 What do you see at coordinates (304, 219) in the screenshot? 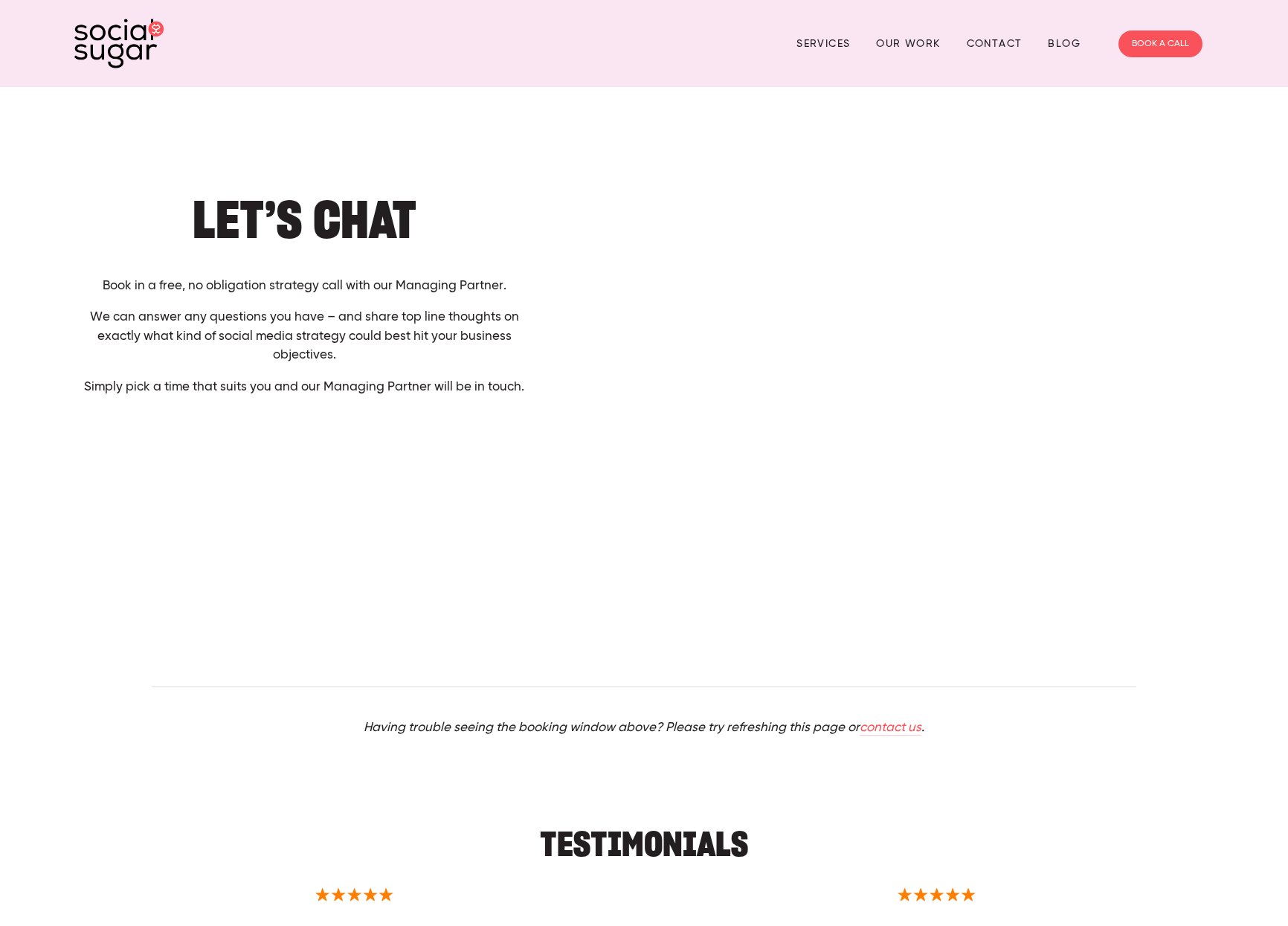
I see `h1: Let’s Chat` at bounding box center [304, 219].